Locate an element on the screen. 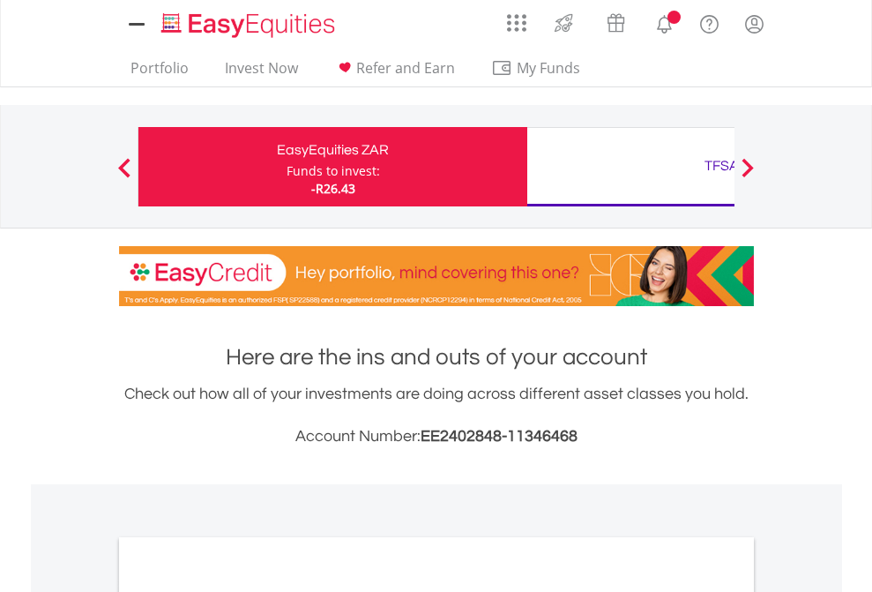 The image size is (872, 592). a: Invest Now is located at coordinates (261, 72).